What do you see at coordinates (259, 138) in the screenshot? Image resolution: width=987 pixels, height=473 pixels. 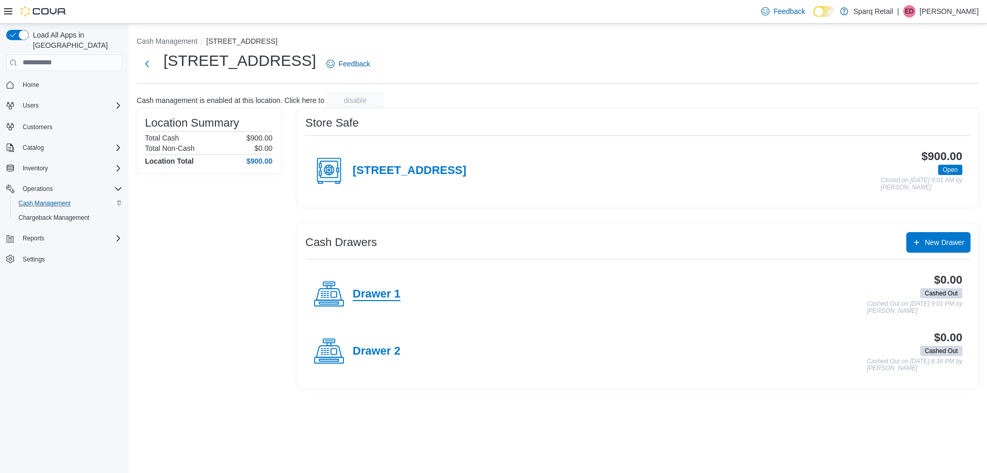 I see `p: $900.00` at bounding box center [259, 138].